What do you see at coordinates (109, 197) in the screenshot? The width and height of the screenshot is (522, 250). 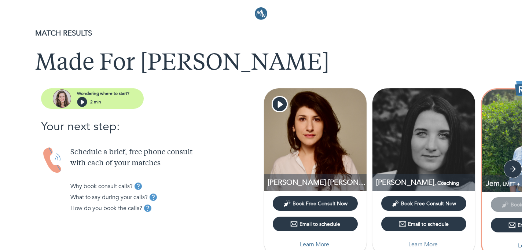 I see `p: What to say during your calls?` at bounding box center [109, 197].